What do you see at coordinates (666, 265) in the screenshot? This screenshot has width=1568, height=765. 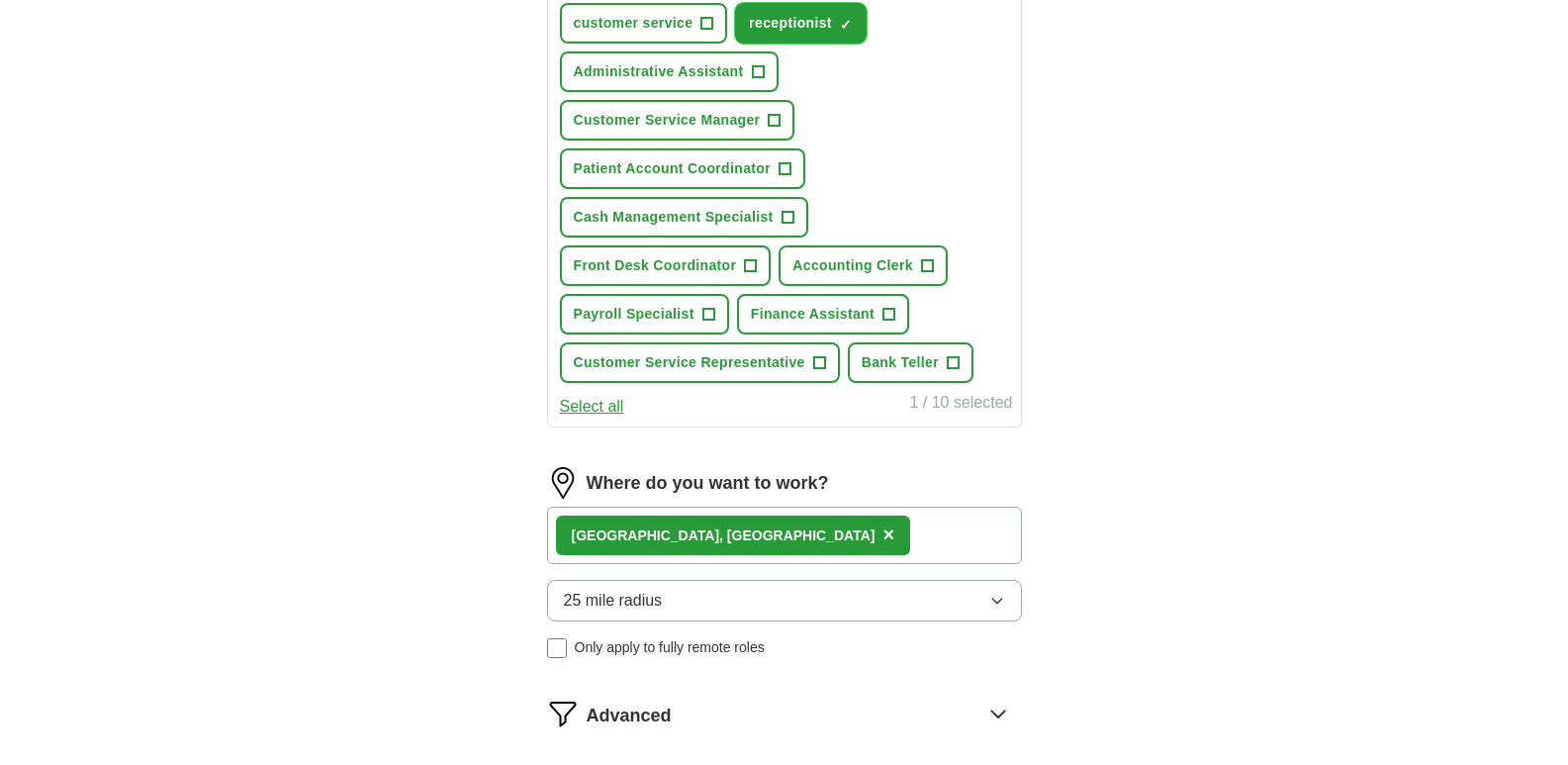 I see `button: Front Desk Coordinator` at bounding box center [666, 265].